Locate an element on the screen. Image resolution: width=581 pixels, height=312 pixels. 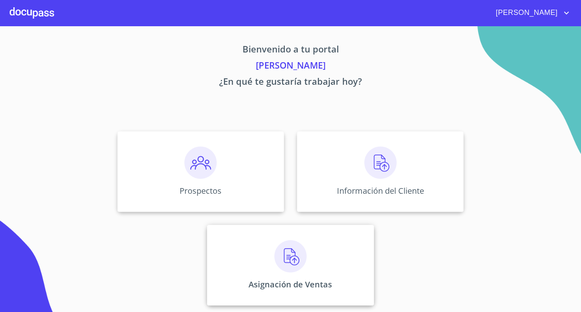
p: Asignación de Ventas is located at coordinates (290, 284).